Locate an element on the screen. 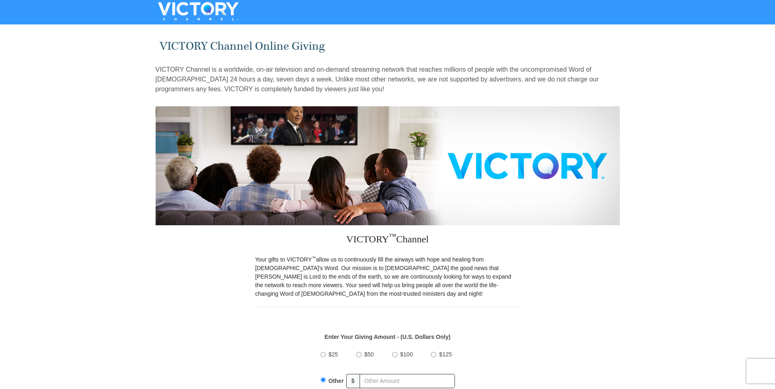  h3: VICTORY Channel is located at coordinates (388, 240).